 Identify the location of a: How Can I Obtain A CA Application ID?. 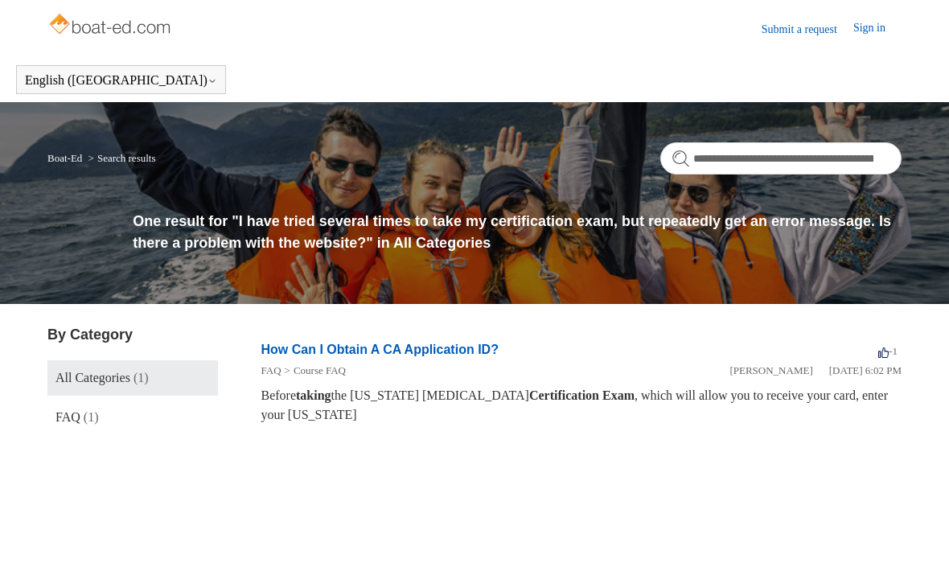
(380, 349).